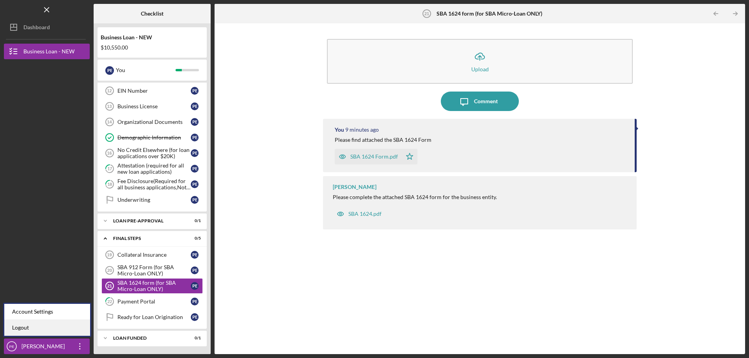 This screenshot has height=358, width=749. I want to click on div: EIN Number, so click(154, 91).